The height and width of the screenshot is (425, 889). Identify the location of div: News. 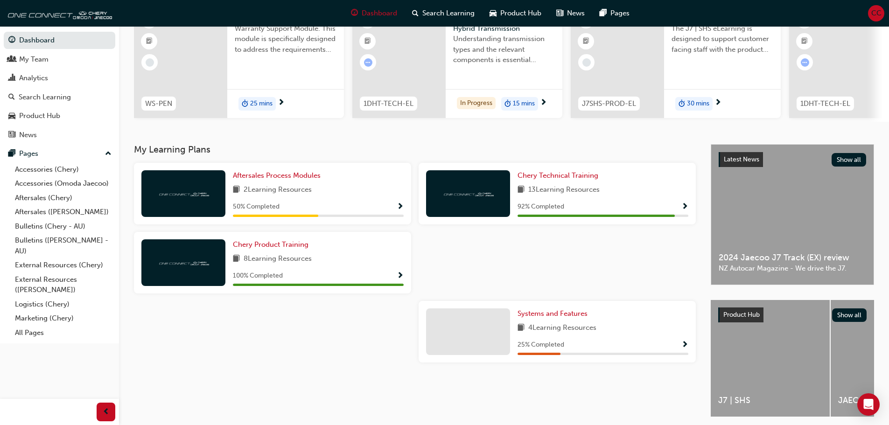
(28, 135).